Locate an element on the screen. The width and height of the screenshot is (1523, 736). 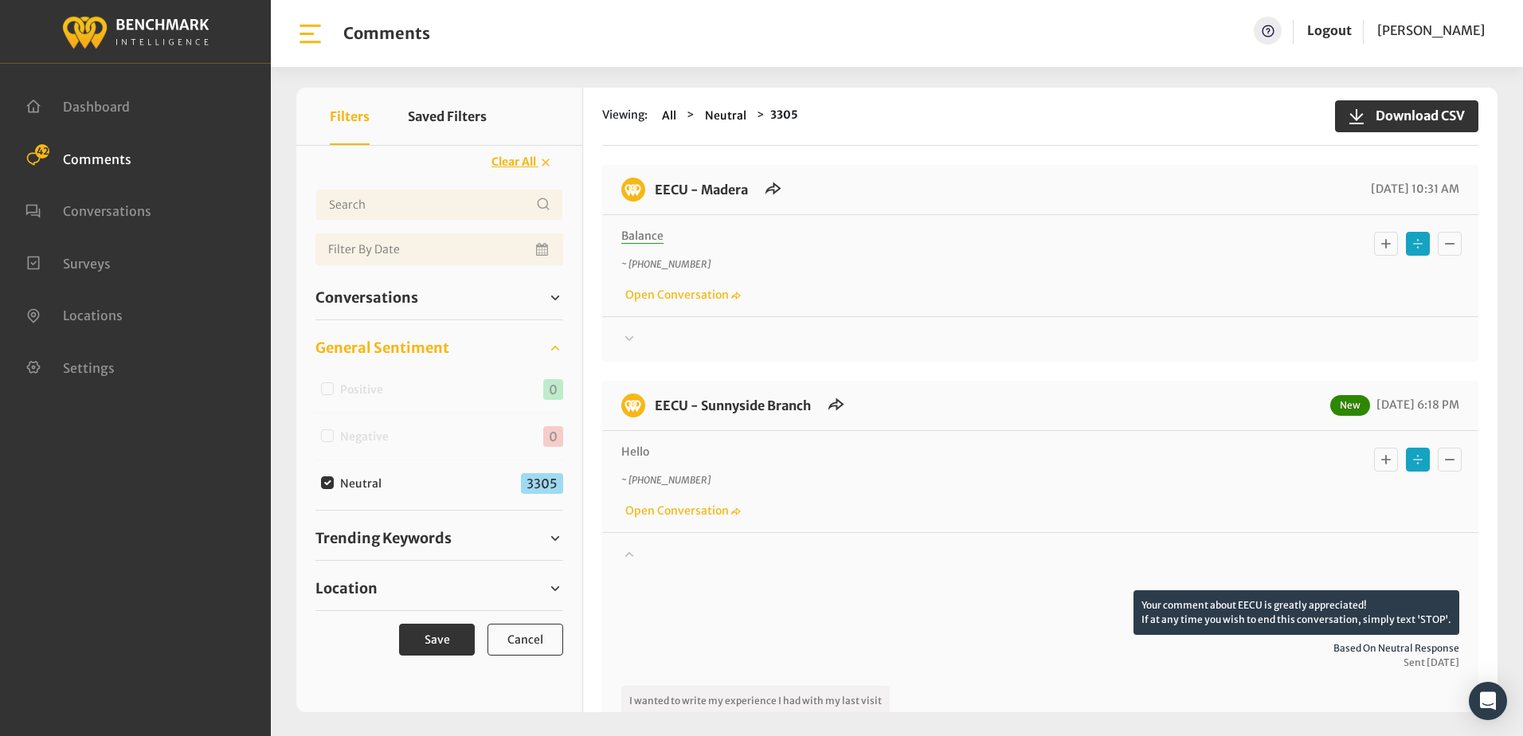
p: I wanted to write my experience I had with my last visit is located at coordinates (755, 701).